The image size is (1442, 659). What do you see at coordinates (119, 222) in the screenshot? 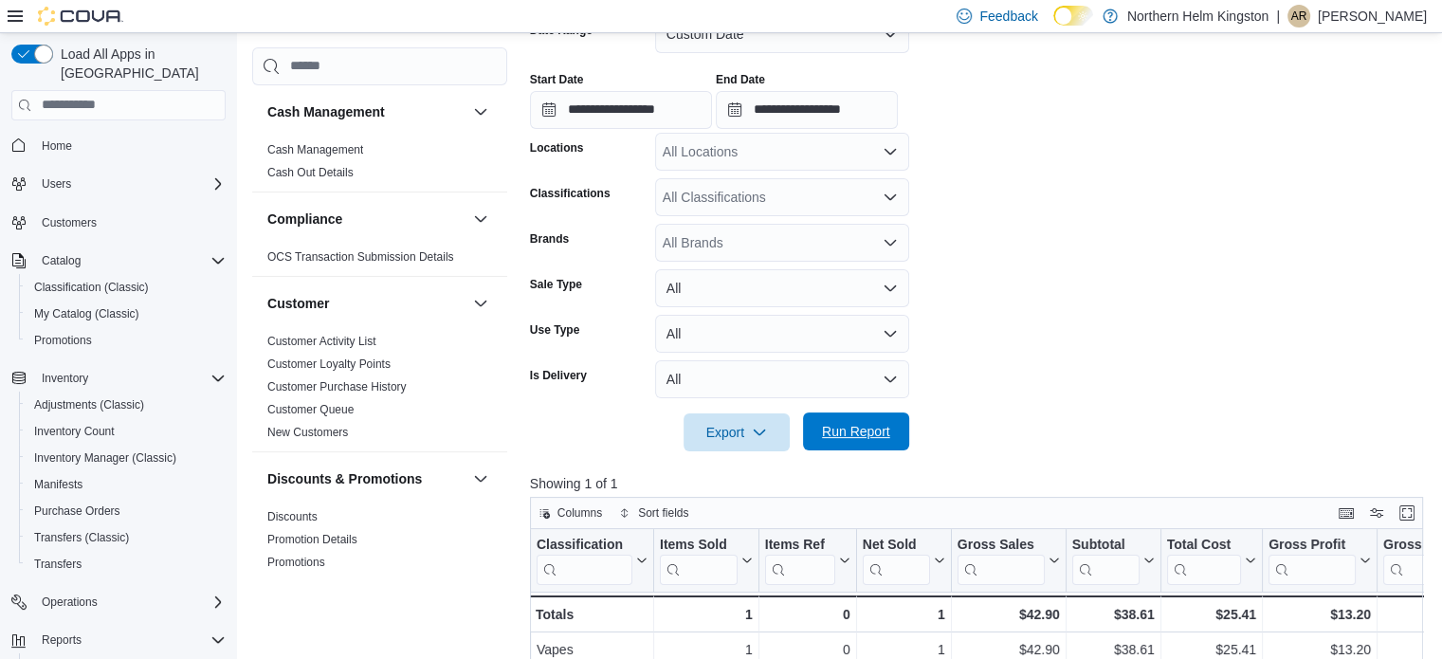
I see `button: Customers` at bounding box center [119, 222].